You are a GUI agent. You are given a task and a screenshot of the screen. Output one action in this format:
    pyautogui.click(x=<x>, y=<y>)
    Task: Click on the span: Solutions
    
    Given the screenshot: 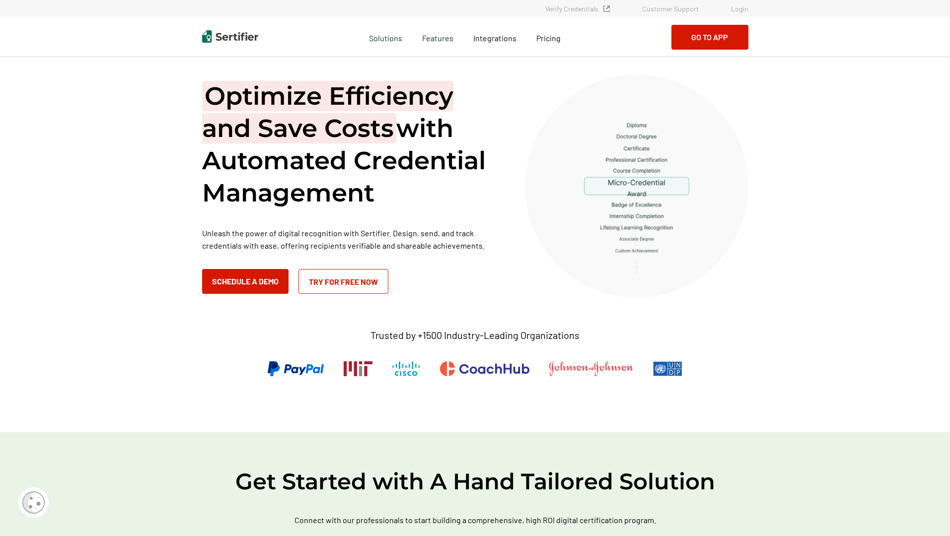 What is the action you would take?
    pyautogui.click(x=385, y=37)
    